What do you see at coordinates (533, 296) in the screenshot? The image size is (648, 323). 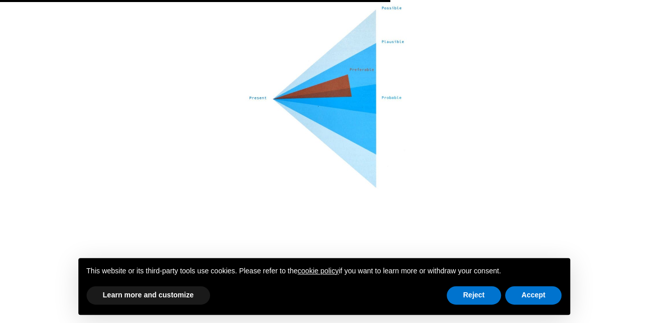 I see `button: Accept` at bounding box center [533, 296].